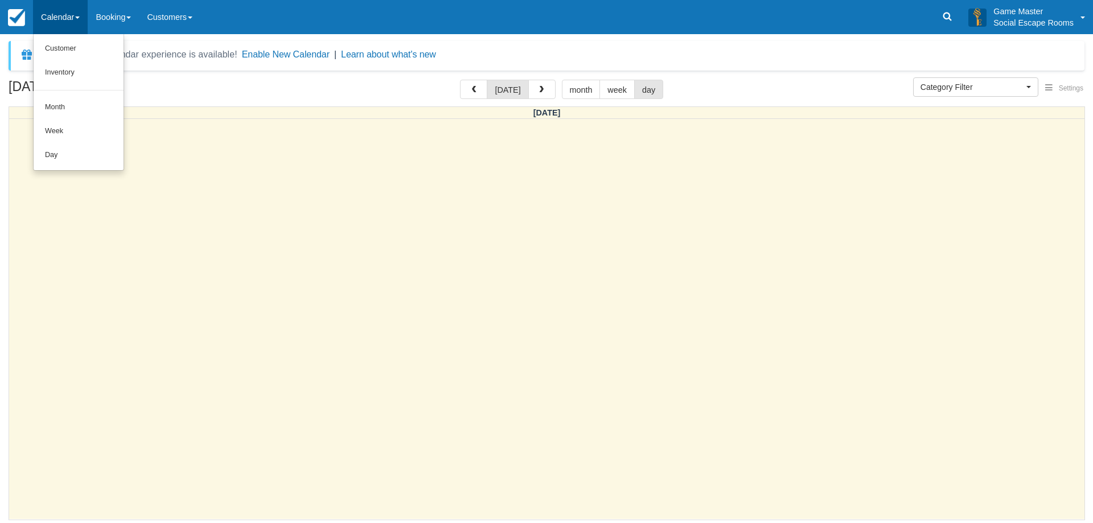 Image resolution: width=1093 pixels, height=523 pixels. I want to click on button: Enable New Calendar, so click(286, 55).